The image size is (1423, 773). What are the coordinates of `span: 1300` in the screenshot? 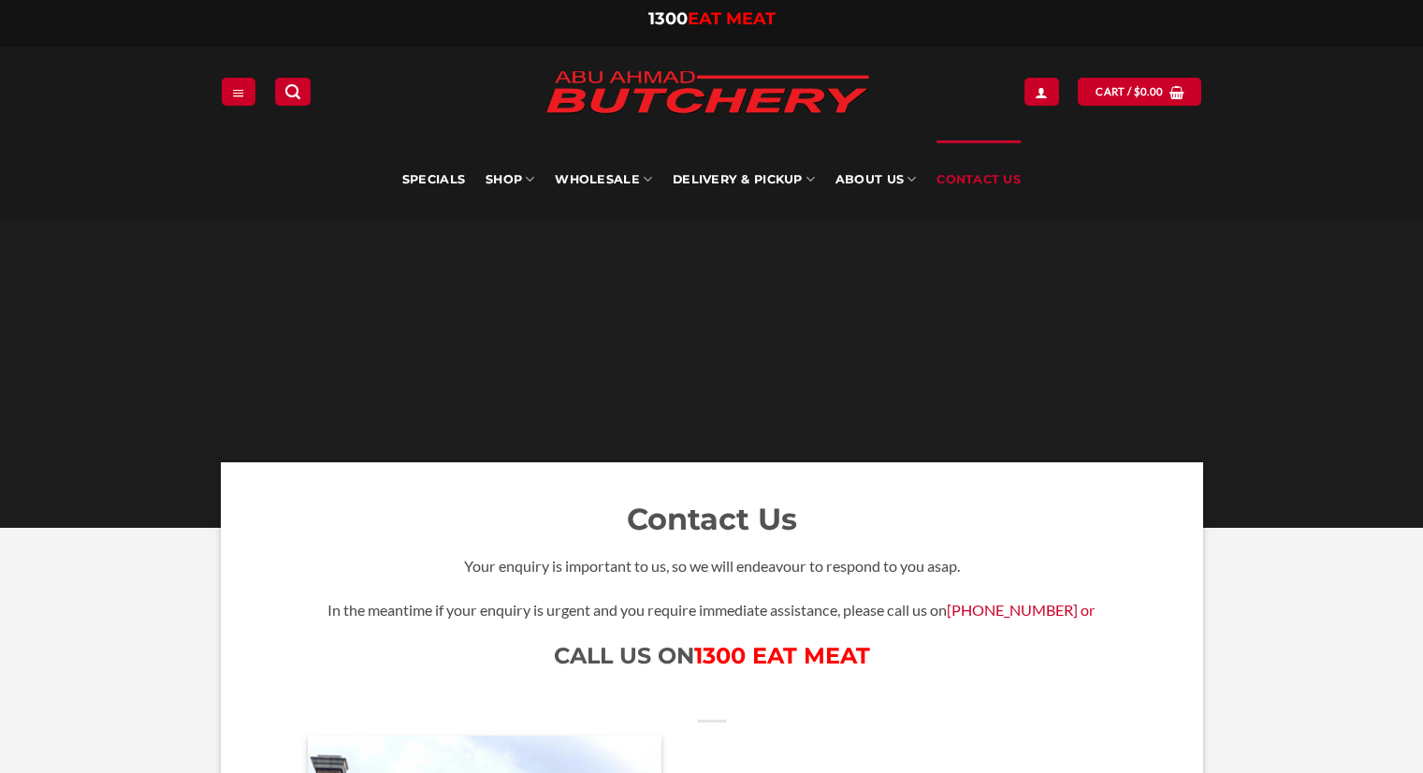 It's located at (668, 19).